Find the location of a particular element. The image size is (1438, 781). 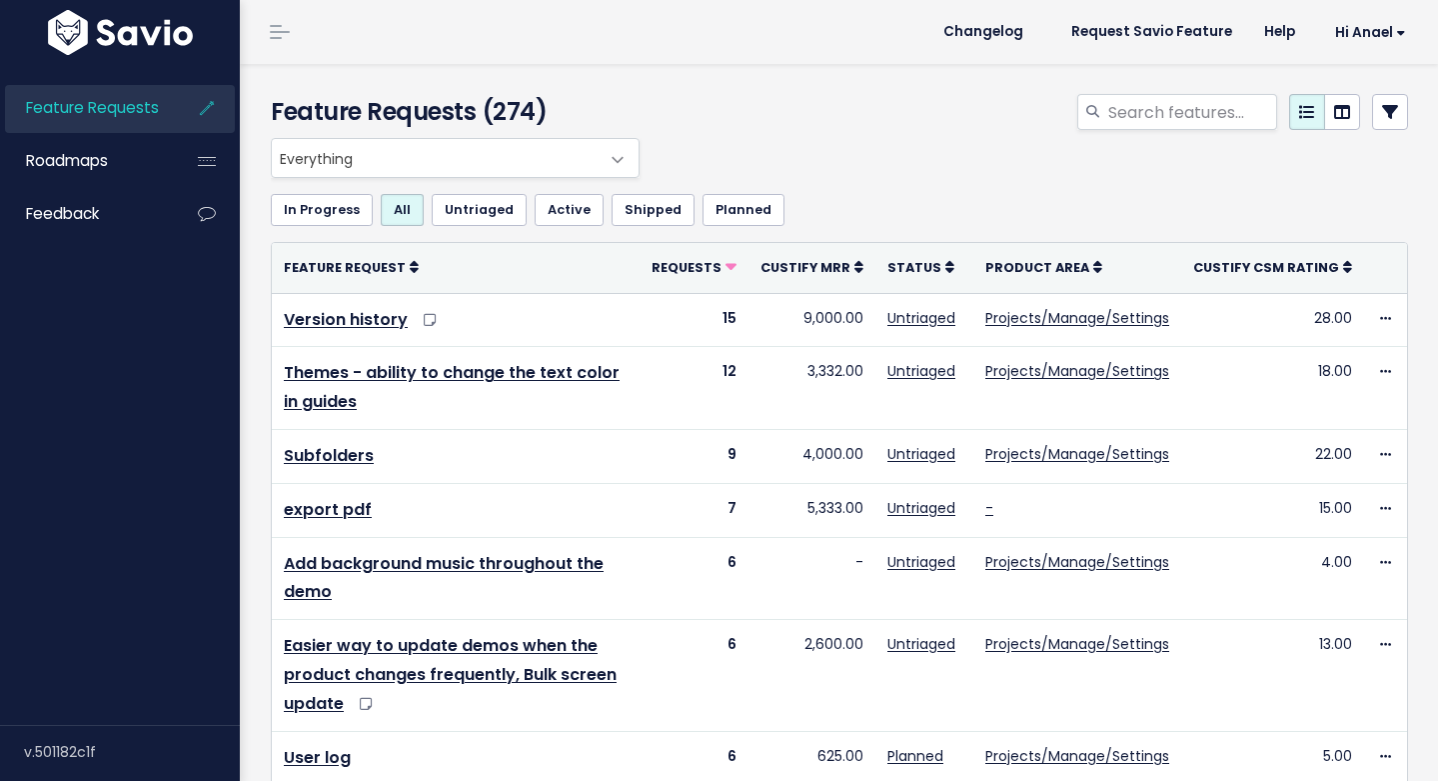

h4: Feature Requests (274) is located at coordinates (451, 112).